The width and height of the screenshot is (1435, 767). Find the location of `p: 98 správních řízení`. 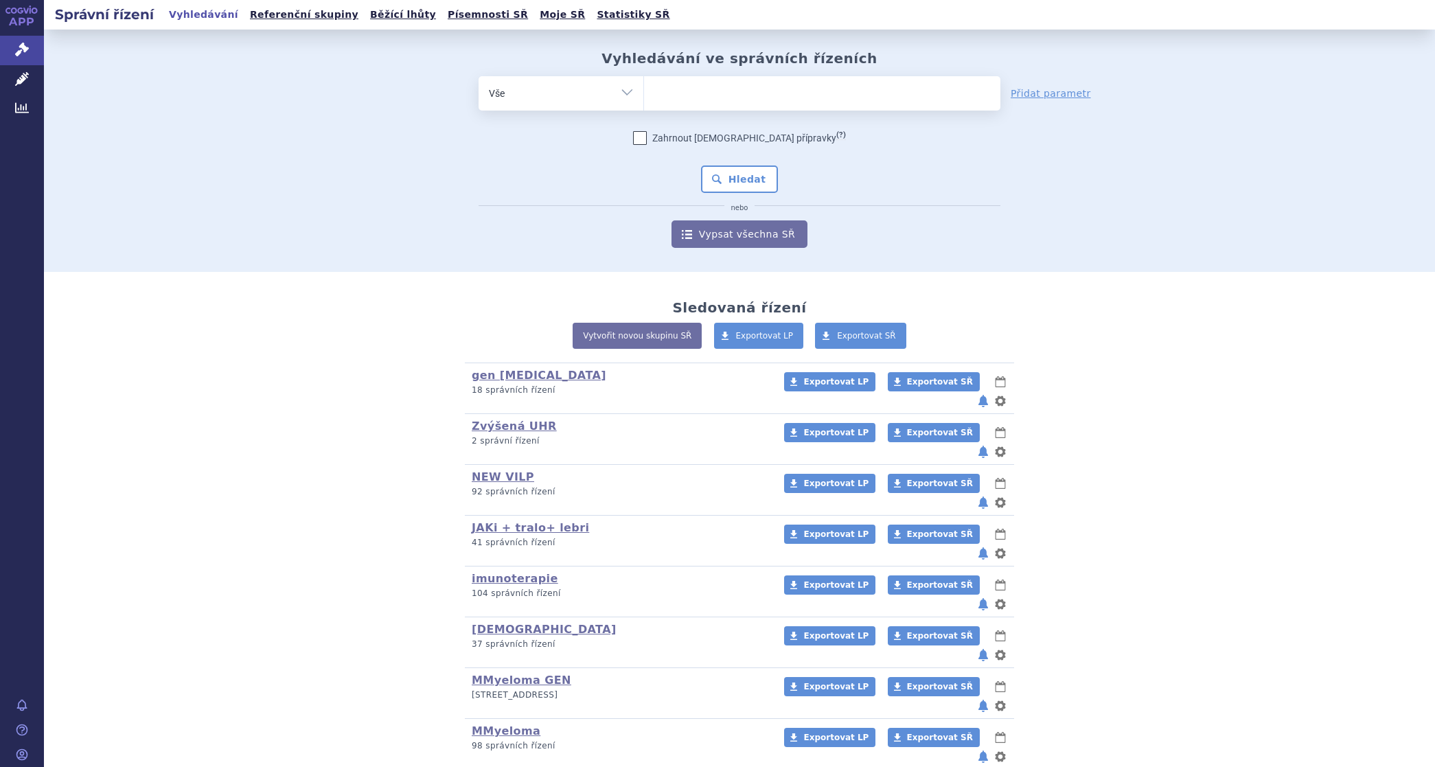

p: 98 správních řízení is located at coordinates (619, 746).